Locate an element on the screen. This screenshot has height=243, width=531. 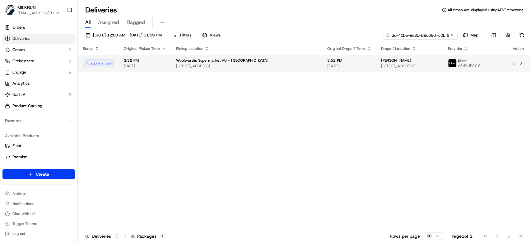
button: Fleet is located at coordinates (39, 146).